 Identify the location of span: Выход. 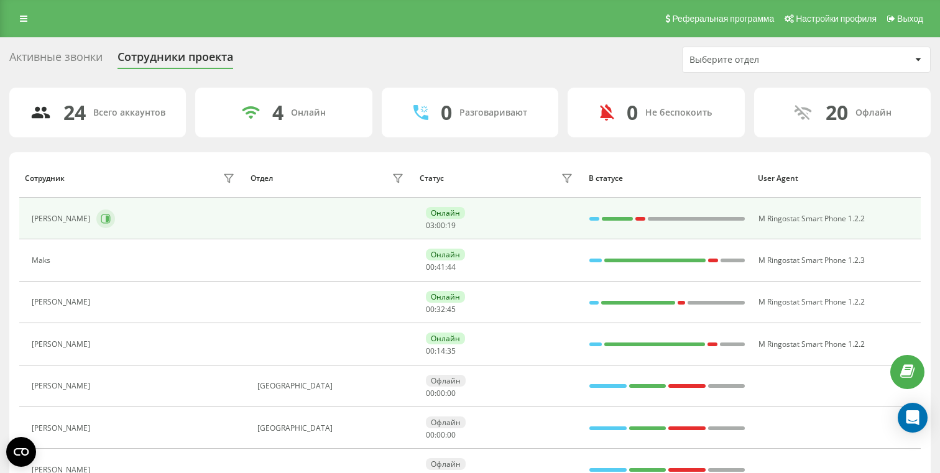
(911, 19).